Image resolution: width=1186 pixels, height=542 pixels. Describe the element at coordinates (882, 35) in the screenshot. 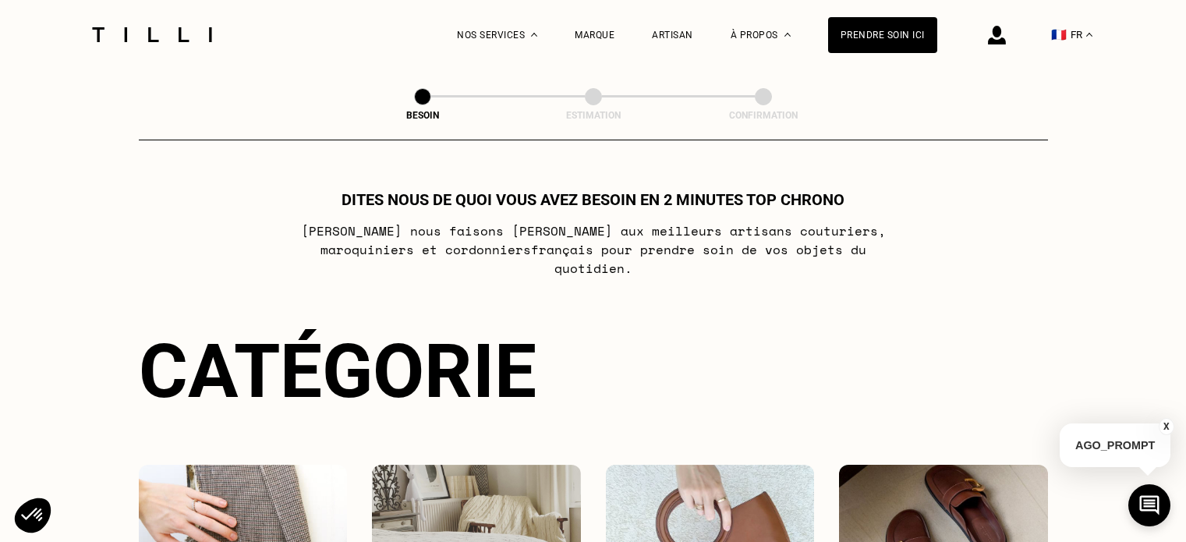

I see `div: Prendre soin ici` at that location.